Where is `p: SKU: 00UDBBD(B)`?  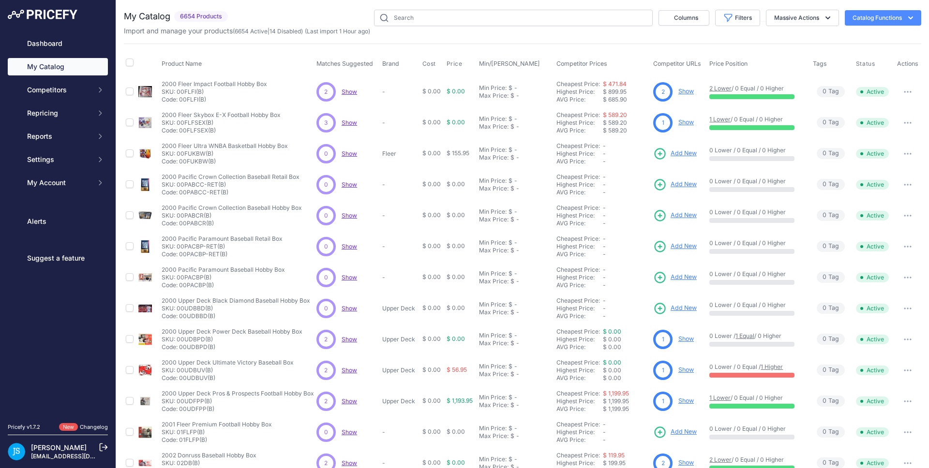 p: SKU: 00UDBBD(B) is located at coordinates (236, 309).